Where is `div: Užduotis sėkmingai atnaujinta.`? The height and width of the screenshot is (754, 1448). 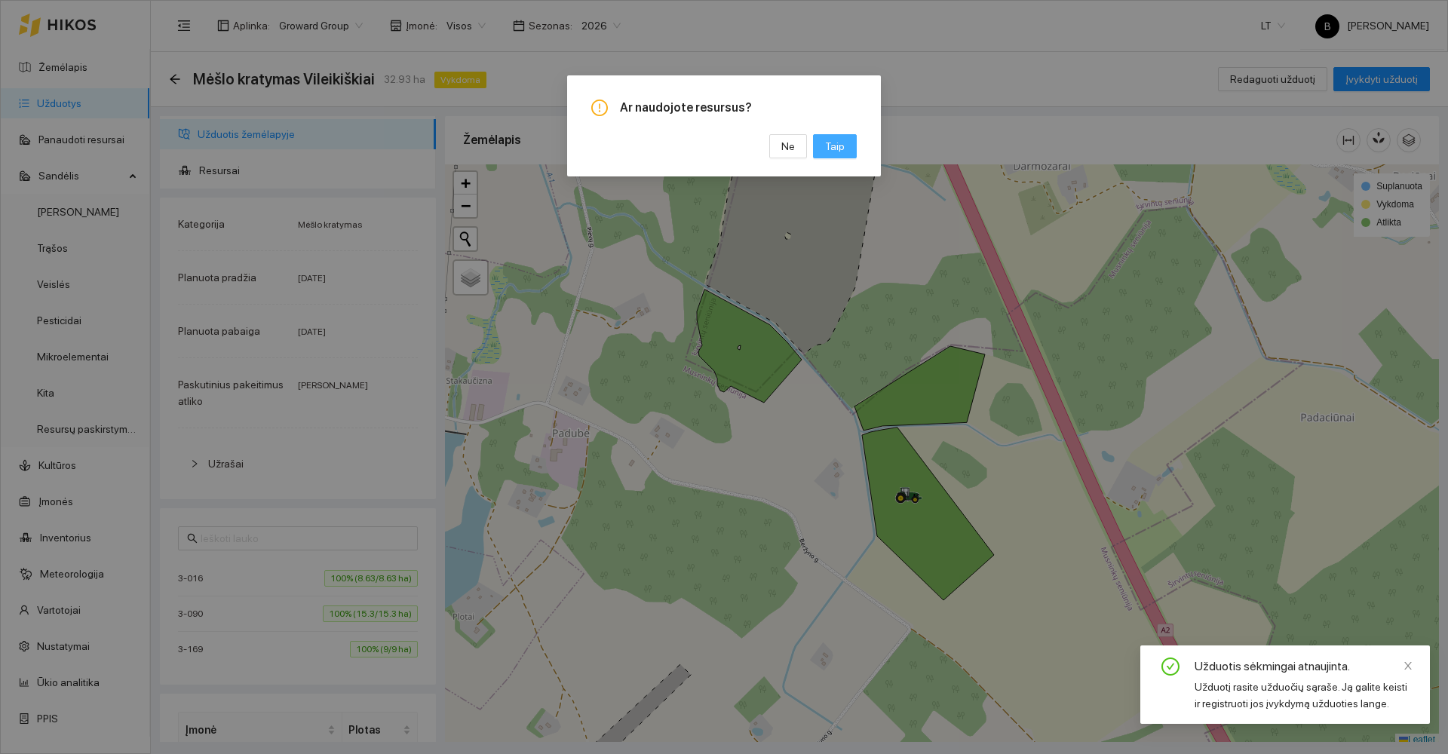 div: Užduotis sėkmingai atnaujinta. is located at coordinates (1303, 667).